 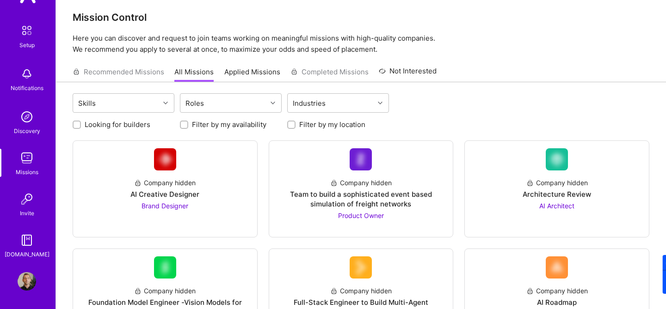 What do you see at coordinates (27, 117) in the screenshot?
I see `img: discovery` at bounding box center [27, 117].